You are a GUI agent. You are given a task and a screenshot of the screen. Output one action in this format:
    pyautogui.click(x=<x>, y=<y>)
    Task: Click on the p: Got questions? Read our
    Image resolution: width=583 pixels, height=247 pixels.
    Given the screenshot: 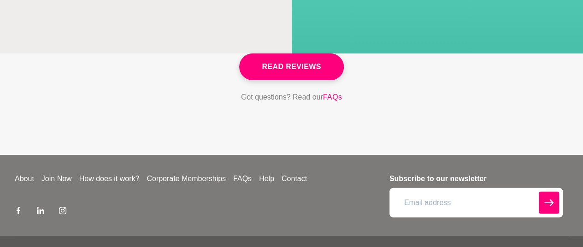 What is the action you would take?
    pyautogui.click(x=292, y=97)
    